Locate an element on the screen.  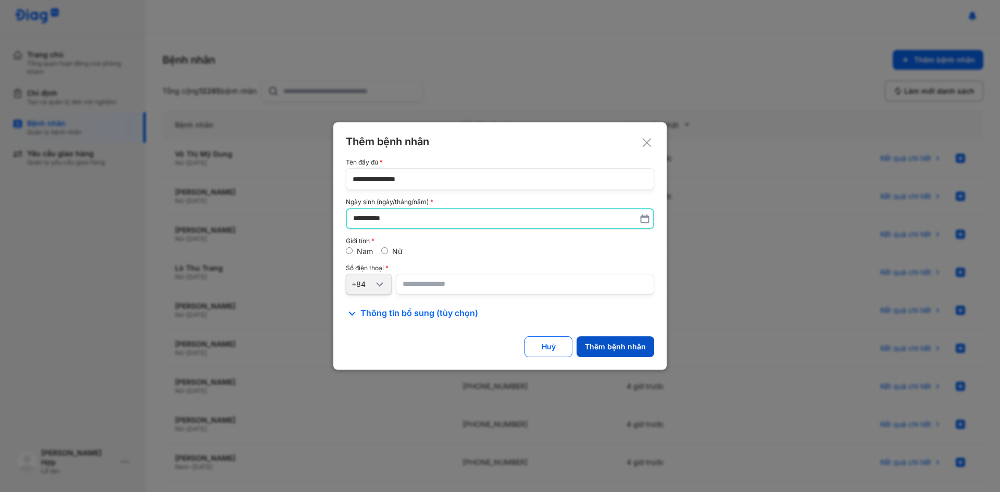
div: Giới tính is located at coordinates (500, 241).